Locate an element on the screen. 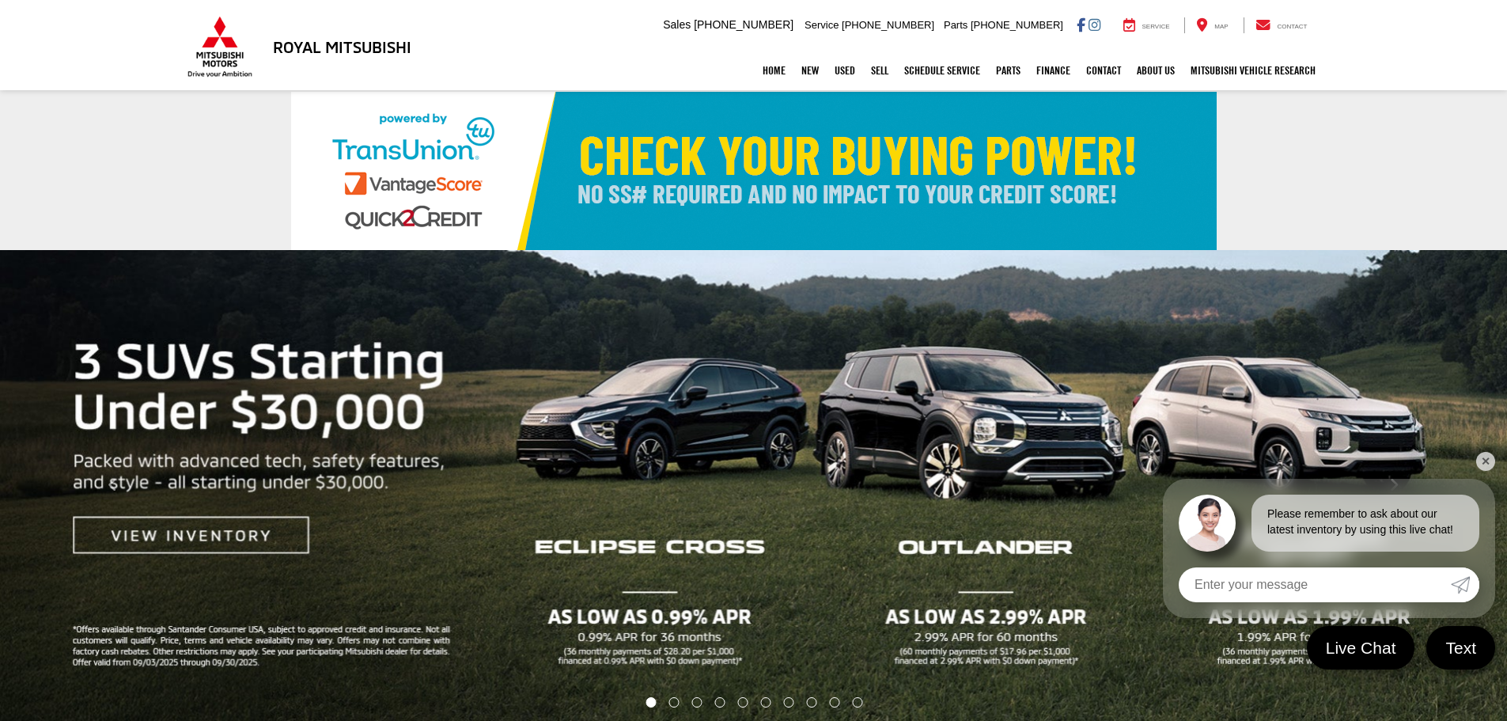 Image resolution: width=1507 pixels, height=721 pixels. li: Go to slide number 1. is located at coordinates (650, 702).